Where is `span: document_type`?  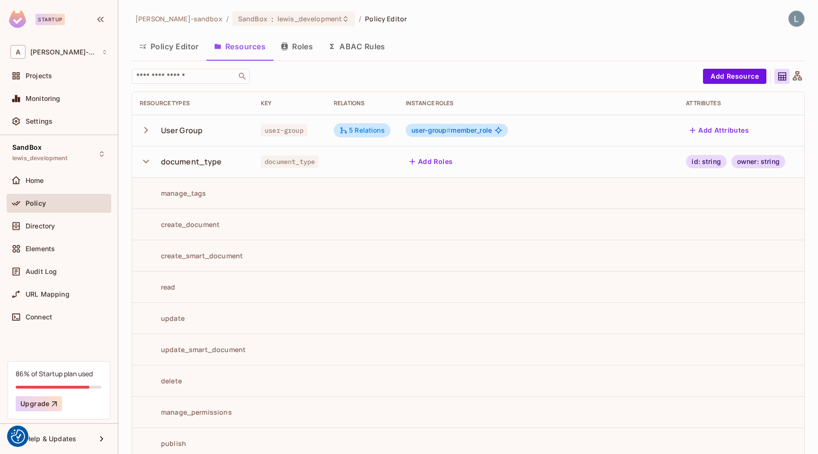
span: document_type is located at coordinates (290, 161).